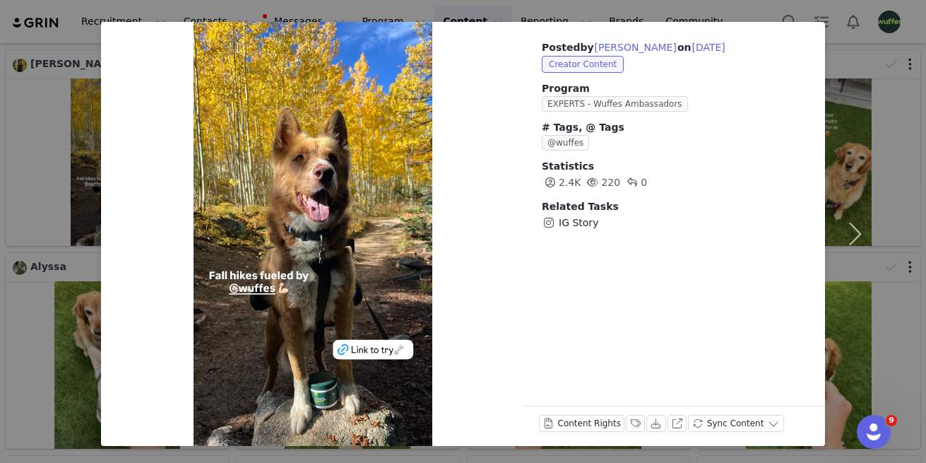  I want to click on span: Creator Content, so click(583, 64).